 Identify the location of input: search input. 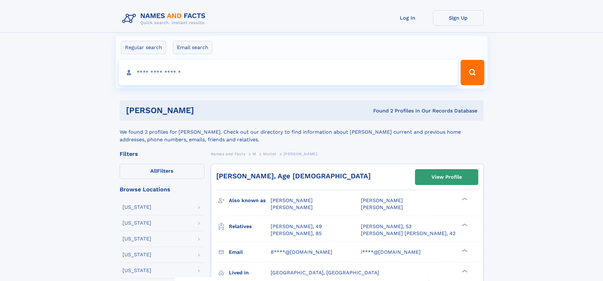
(289, 73).